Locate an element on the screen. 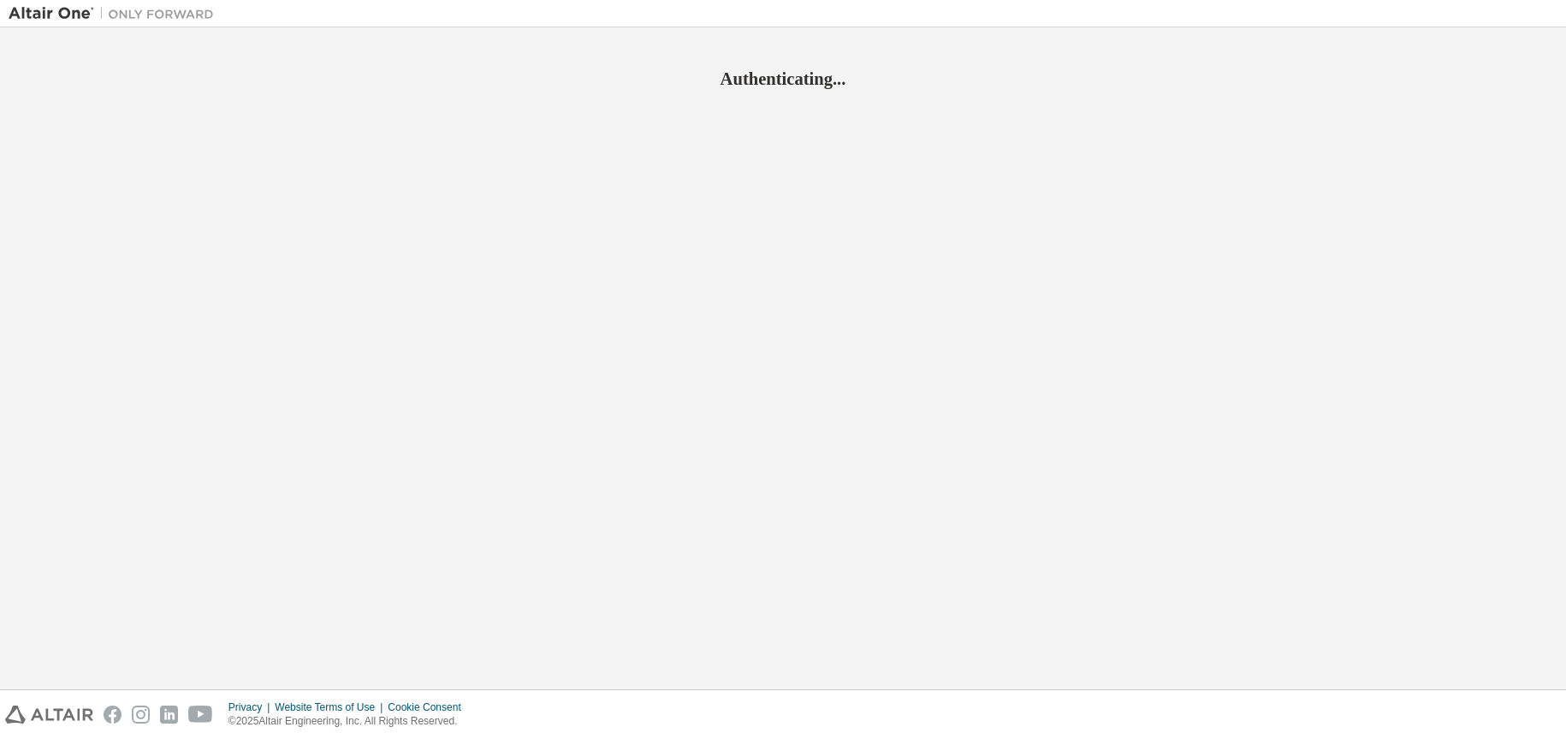 The image size is (1566, 739). img: instagram.svg is located at coordinates (140, 714).